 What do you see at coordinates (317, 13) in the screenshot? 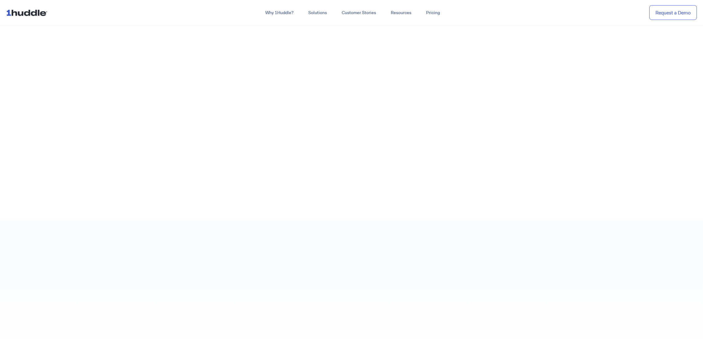
I see `a: Solutions` at bounding box center [317, 13].